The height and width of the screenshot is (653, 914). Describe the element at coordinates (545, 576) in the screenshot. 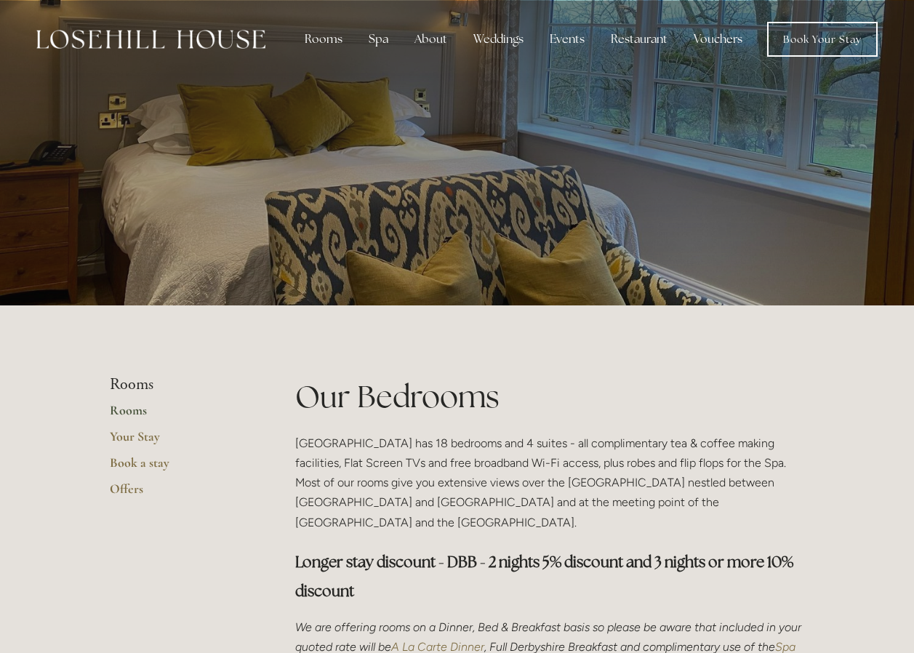

I see `strong: Longer stay discount - DBB - 2 nights 5% discount and 3 nights or more 10% discount` at that location.